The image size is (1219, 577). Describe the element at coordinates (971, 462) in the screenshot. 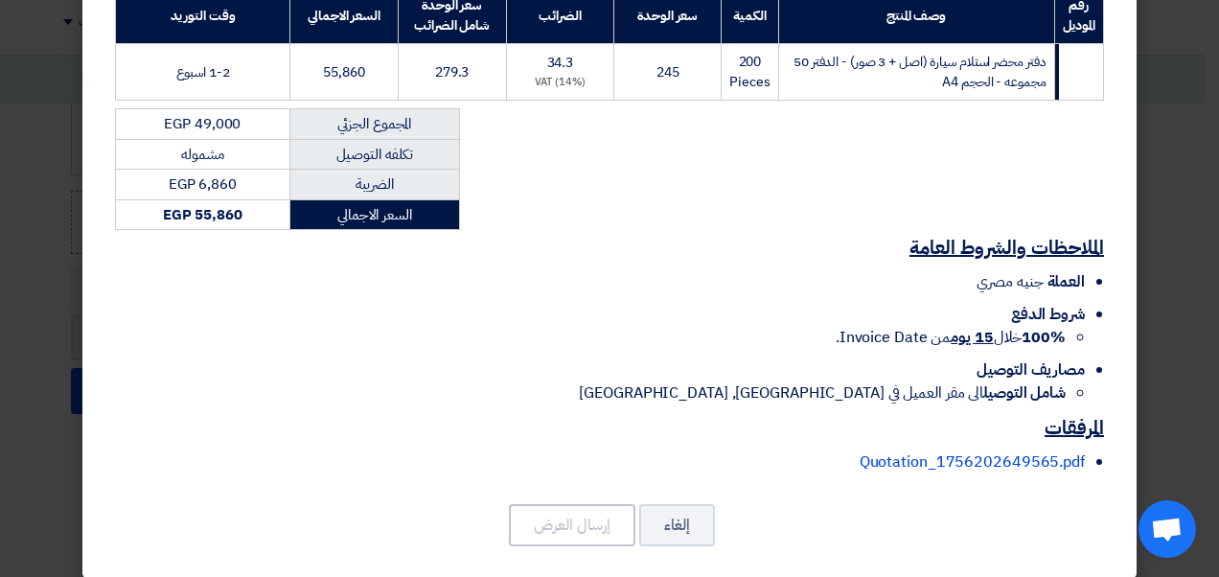

I see `a: Quotation_1756202649565.pdf` at that location.